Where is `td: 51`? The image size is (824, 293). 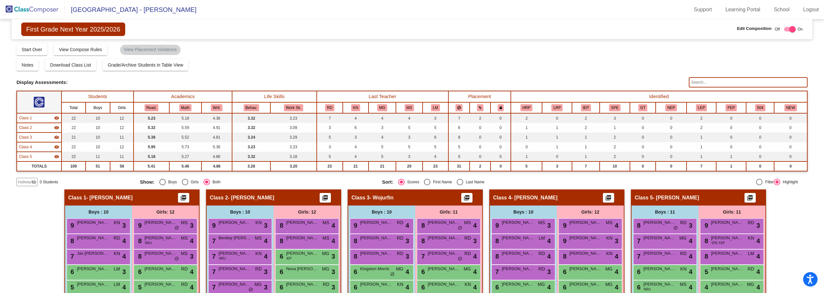 td: 51 is located at coordinates (98, 166).